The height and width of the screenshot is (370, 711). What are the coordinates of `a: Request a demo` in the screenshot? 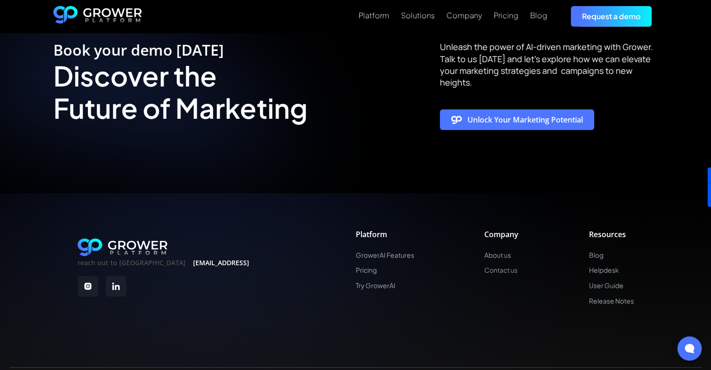 It's located at (611, 16).